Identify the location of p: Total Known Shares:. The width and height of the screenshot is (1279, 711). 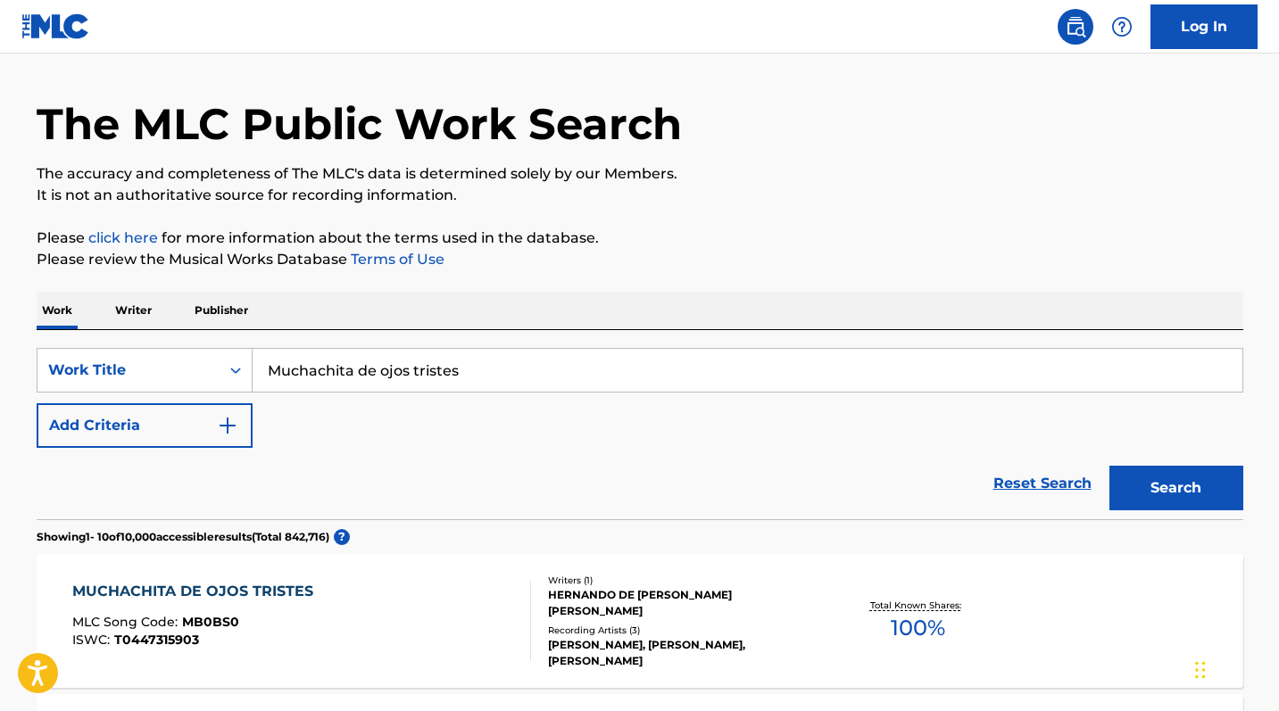
(917, 605).